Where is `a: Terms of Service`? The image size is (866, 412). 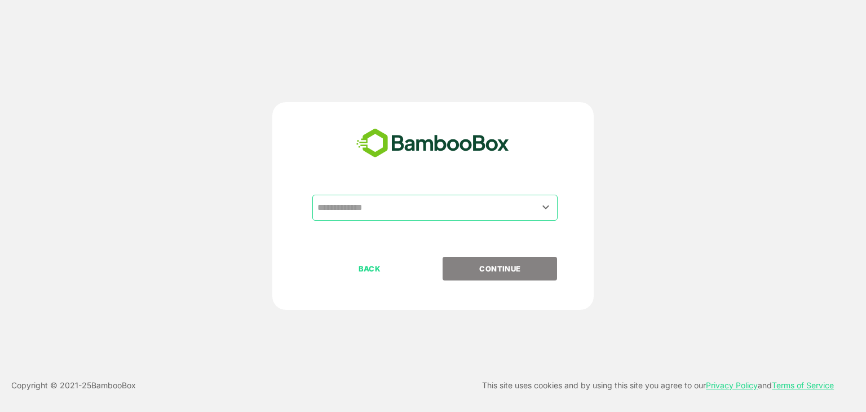 a: Terms of Service is located at coordinates (803, 385).